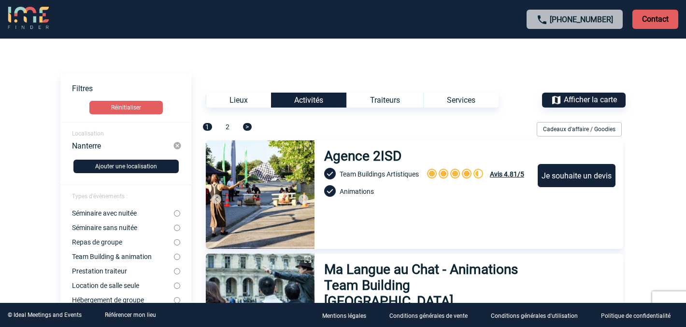  I want to click on div: Je souhaite un devis, so click(576, 176).